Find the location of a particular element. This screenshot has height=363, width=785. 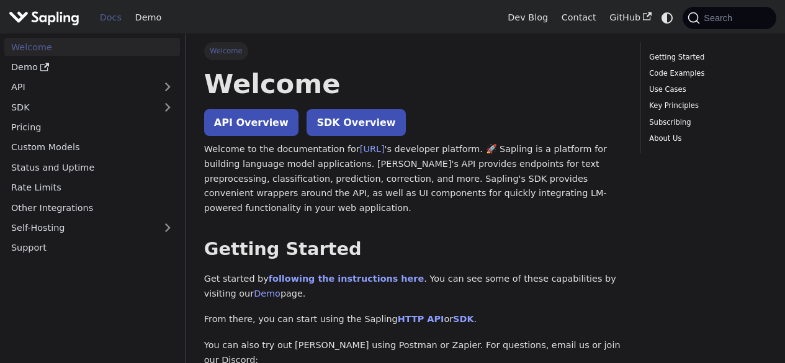

a: Subscribing is located at coordinates (706, 122).